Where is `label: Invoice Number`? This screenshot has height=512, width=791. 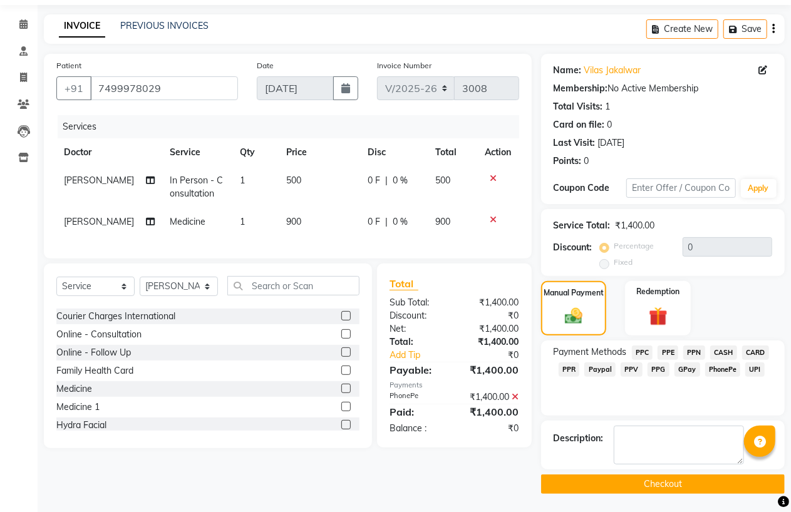 label: Invoice Number is located at coordinates (404, 66).